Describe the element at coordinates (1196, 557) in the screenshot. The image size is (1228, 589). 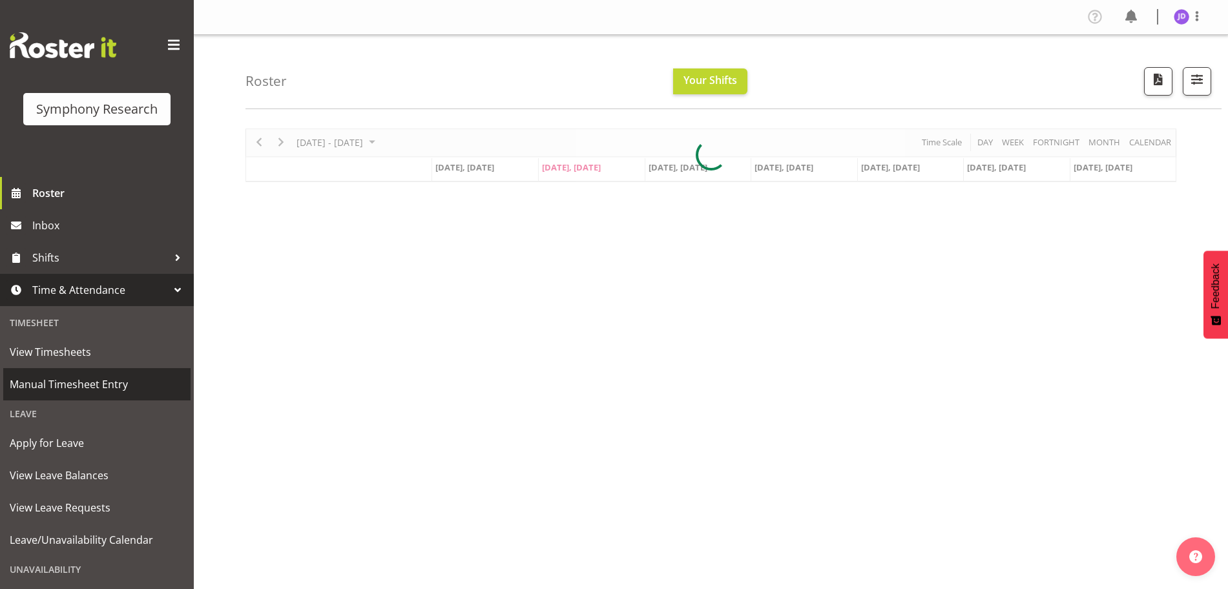
I see `img: help-xxl-2.png` at that location.